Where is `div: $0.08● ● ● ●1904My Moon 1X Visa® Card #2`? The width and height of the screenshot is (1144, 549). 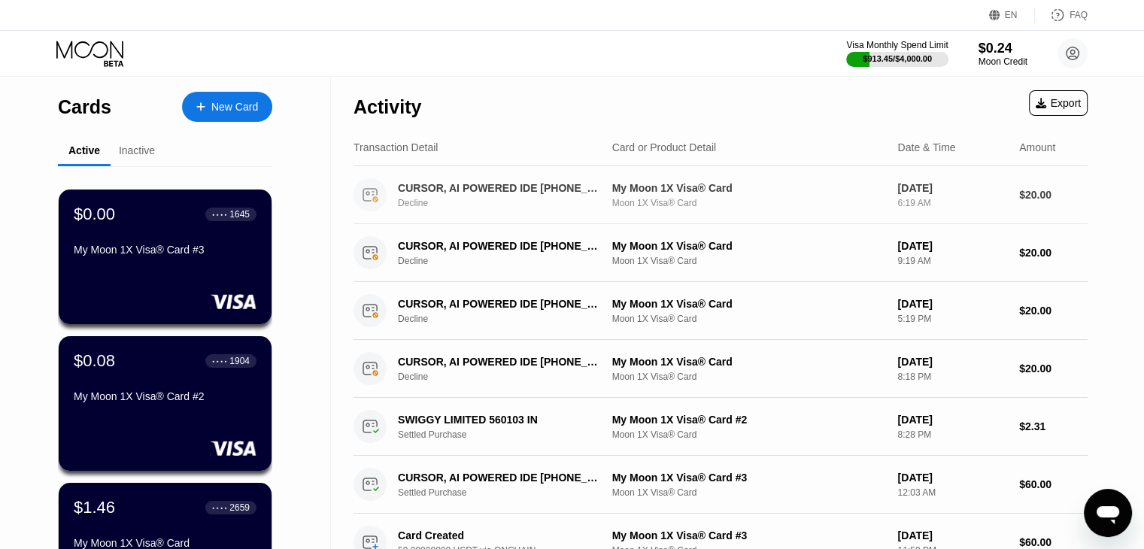
div: $0.08● ● ● ●1904My Moon 1X Visa® Card #2 is located at coordinates (165, 403).